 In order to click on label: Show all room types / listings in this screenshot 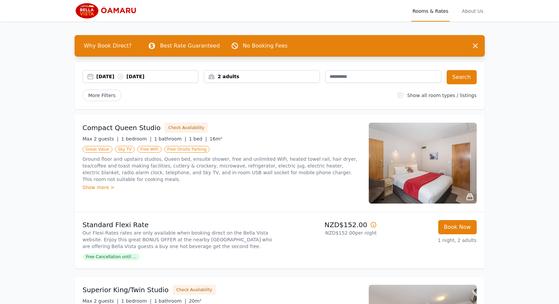, I will do `click(442, 95)`.